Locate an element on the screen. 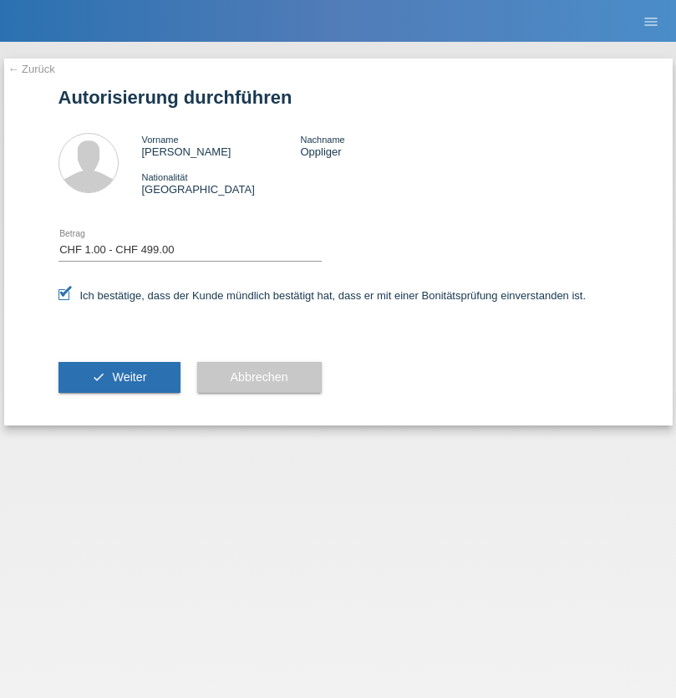 This screenshot has height=698, width=676. span: Nationalität is located at coordinates (165, 177).